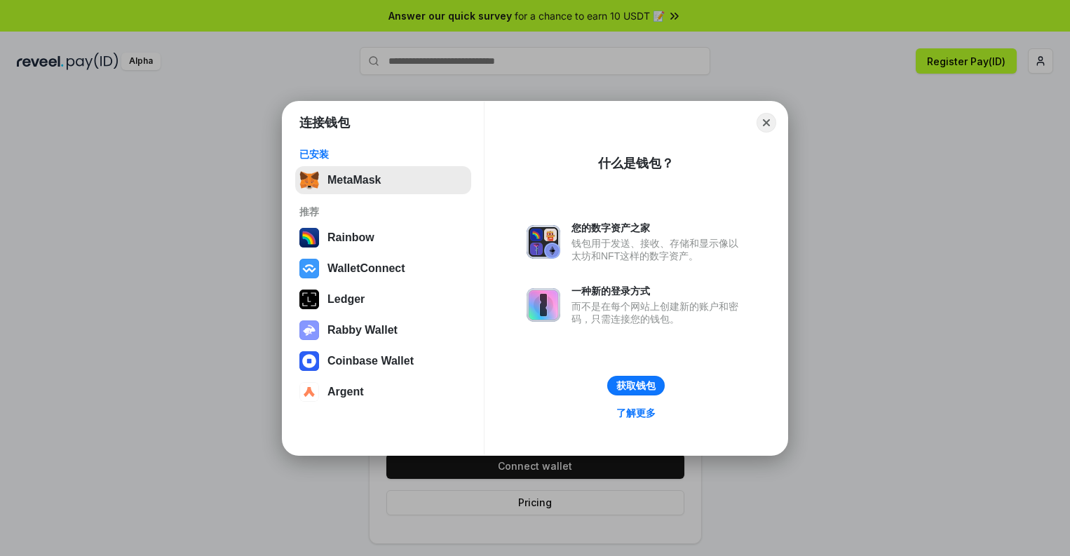 Image resolution: width=1070 pixels, height=556 pixels. What do you see at coordinates (636, 386) in the screenshot?
I see `div: 获取钱包` at bounding box center [636, 386].